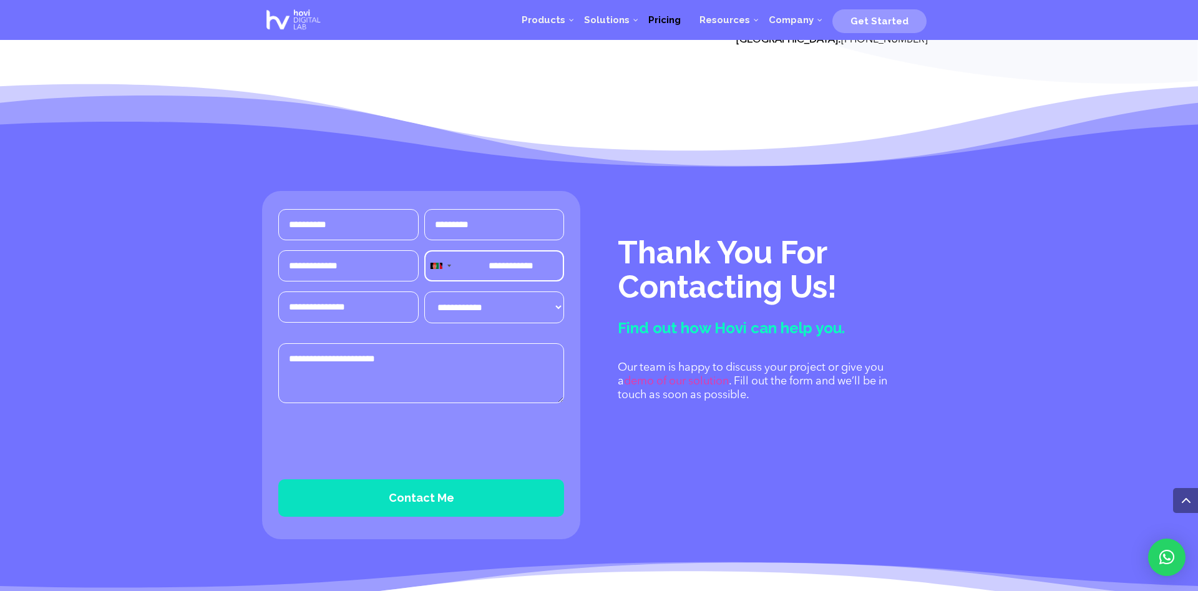  Describe the element at coordinates (724, 20) in the screenshot. I see `span: Resources` at that location.